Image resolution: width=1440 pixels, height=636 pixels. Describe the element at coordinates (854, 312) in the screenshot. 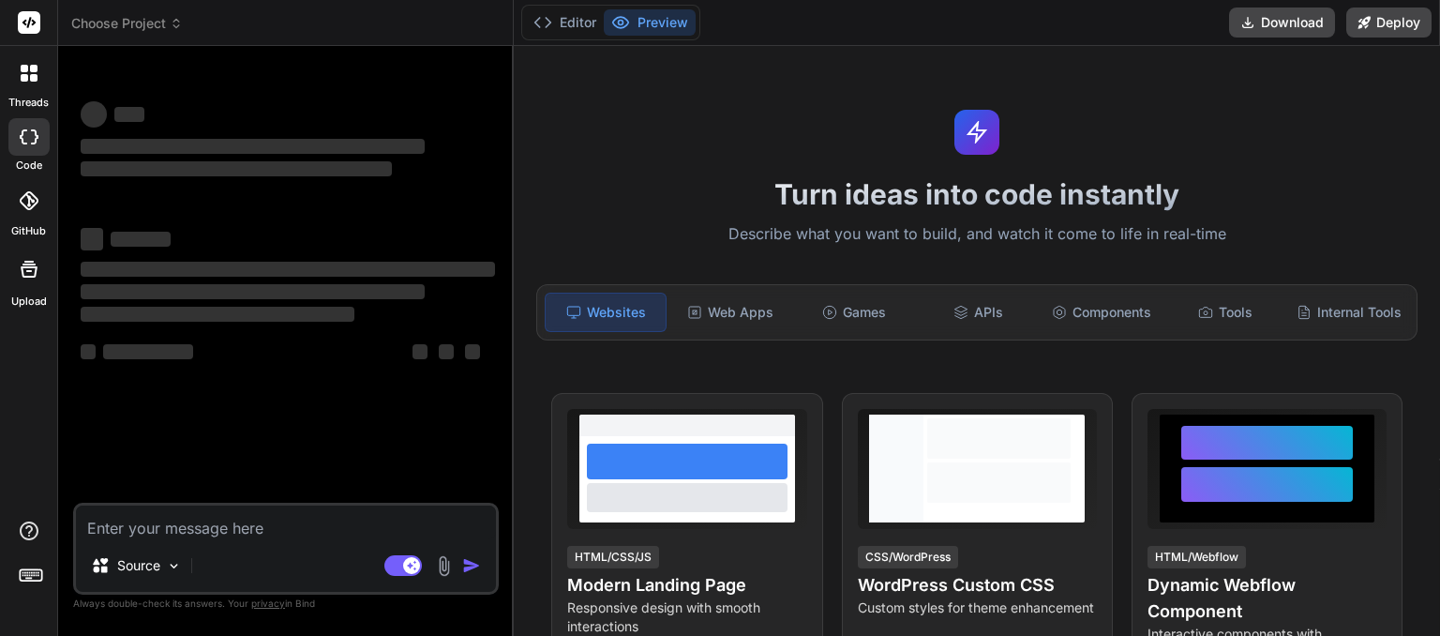

I see `div: Games` at that location.